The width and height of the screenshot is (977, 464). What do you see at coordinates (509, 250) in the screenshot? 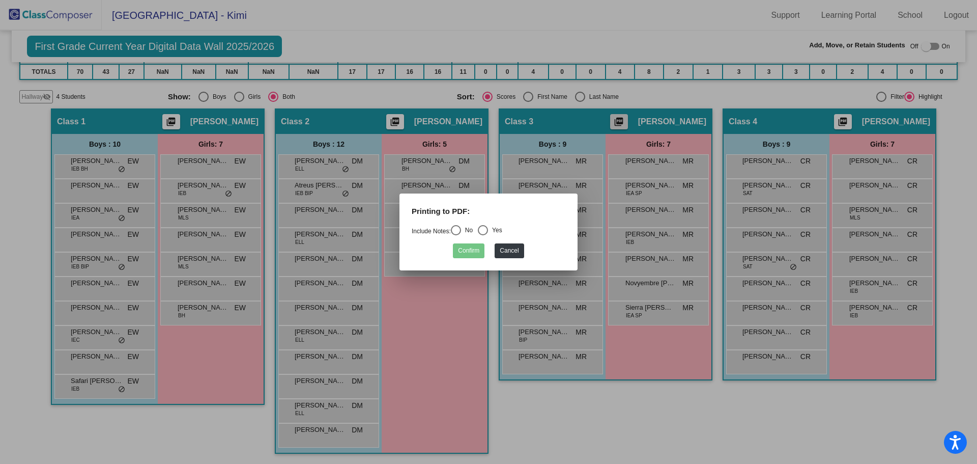
I see `button: Cancel` at bounding box center [509, 250].